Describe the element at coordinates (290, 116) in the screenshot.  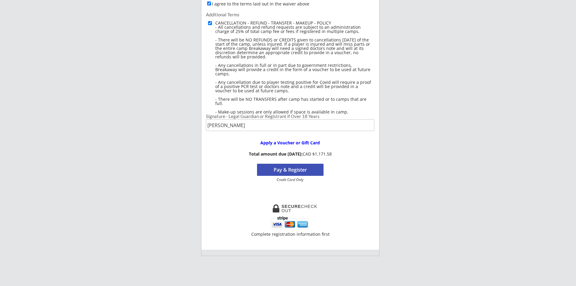
I see `div: Signature - Legal Guardian or Registrant if Over 18 Years` at that location.